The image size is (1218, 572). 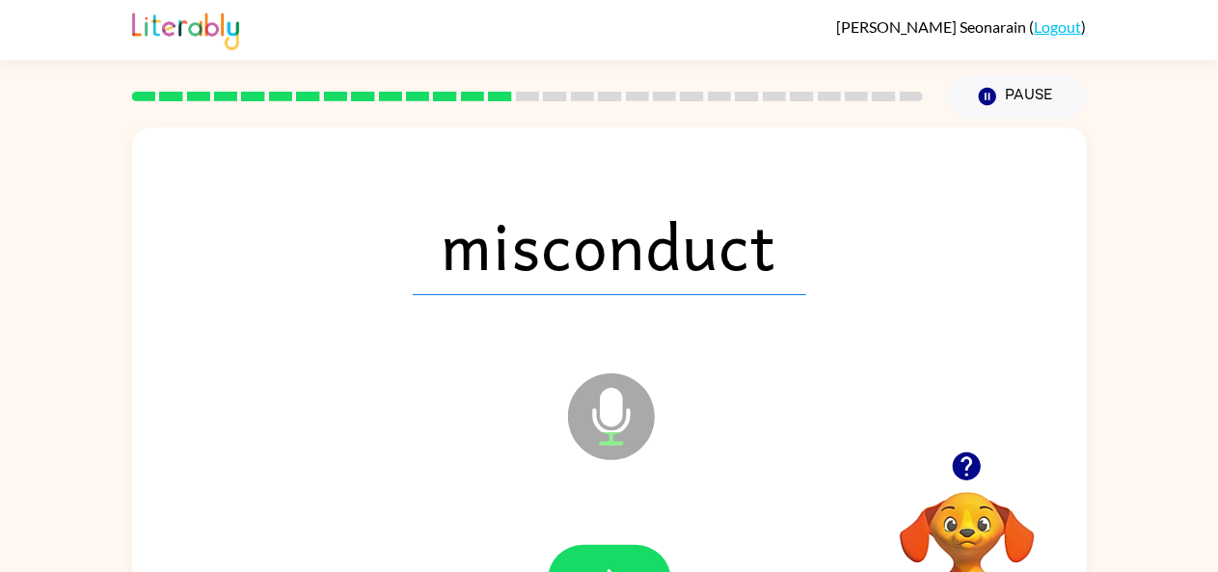 What do you see at coordinates (1058, 26) in the screenshot?
I see `a: Logout` at bounding box center [1058, 26].